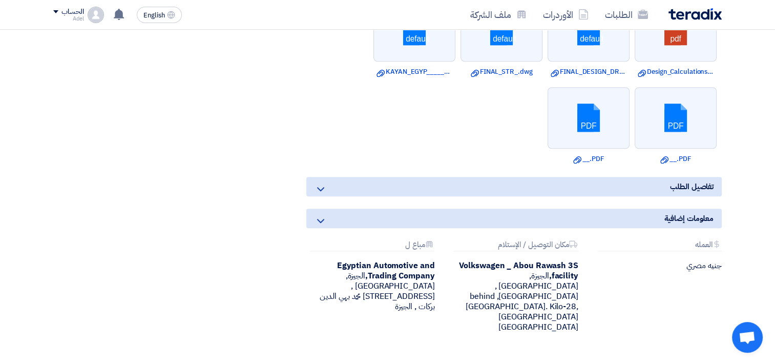 Image resolution: width=775 pixels, height=363 pixels. What do you see at coordinates (589, 72) in the screenshot?
I see `a: FINAL_DESIGN_DRAWINGS_OSCREV_.dwg` at bounding box center [589, 72].